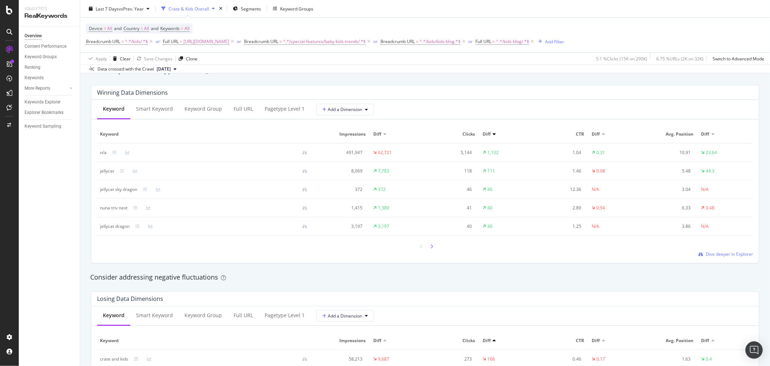 The image size is (770, 366). Describe the element at coordinates (49, 78) in the screenshot. I see `a: Keywords` at that location.